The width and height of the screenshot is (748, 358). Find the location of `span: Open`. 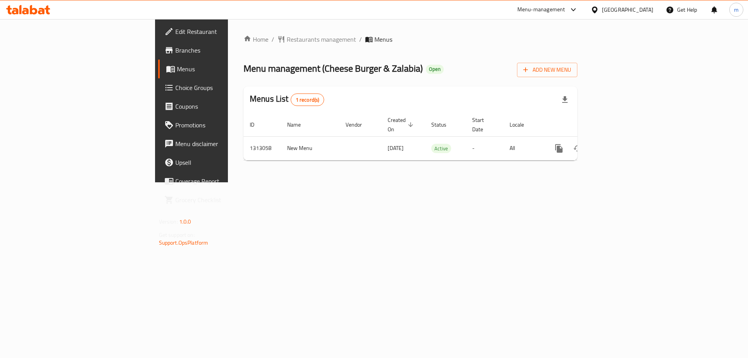

span: Open is located at coordinates (435, 69).